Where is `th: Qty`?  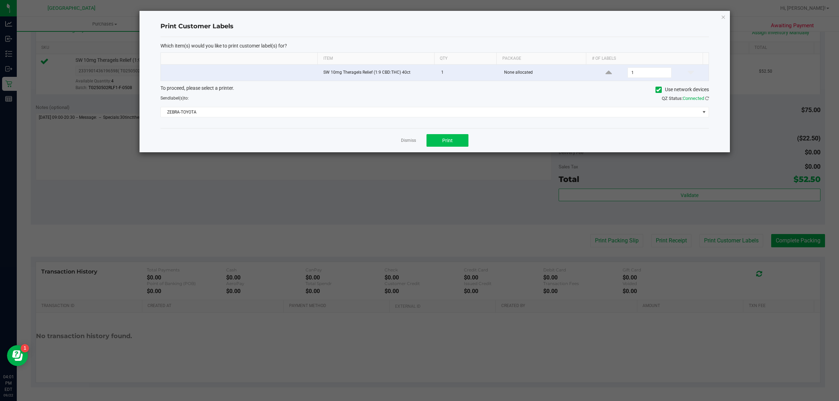
th: Qty is located at coordinates (465, 59).